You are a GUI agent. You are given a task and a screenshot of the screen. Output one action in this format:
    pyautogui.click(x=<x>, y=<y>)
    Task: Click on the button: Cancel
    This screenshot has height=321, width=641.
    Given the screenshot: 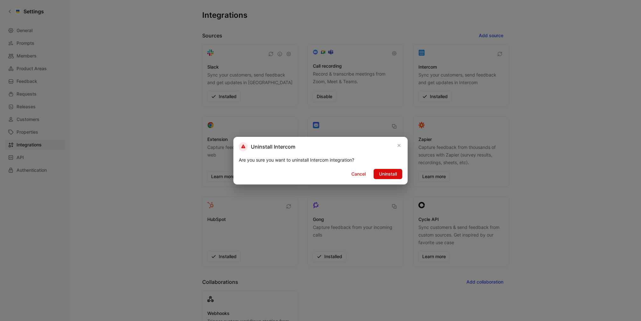 What is the action you would take?
    pyautogui.click(x=358, y=174)
    